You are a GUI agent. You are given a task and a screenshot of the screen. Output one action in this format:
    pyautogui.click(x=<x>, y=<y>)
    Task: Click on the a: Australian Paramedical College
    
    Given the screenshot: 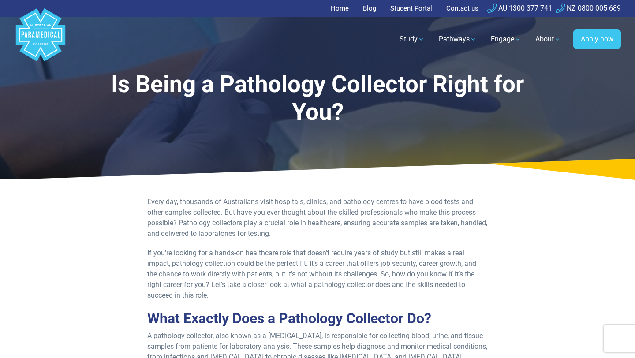 What is the action you would take?
    pyautogui.click(x=41, y=39)
    